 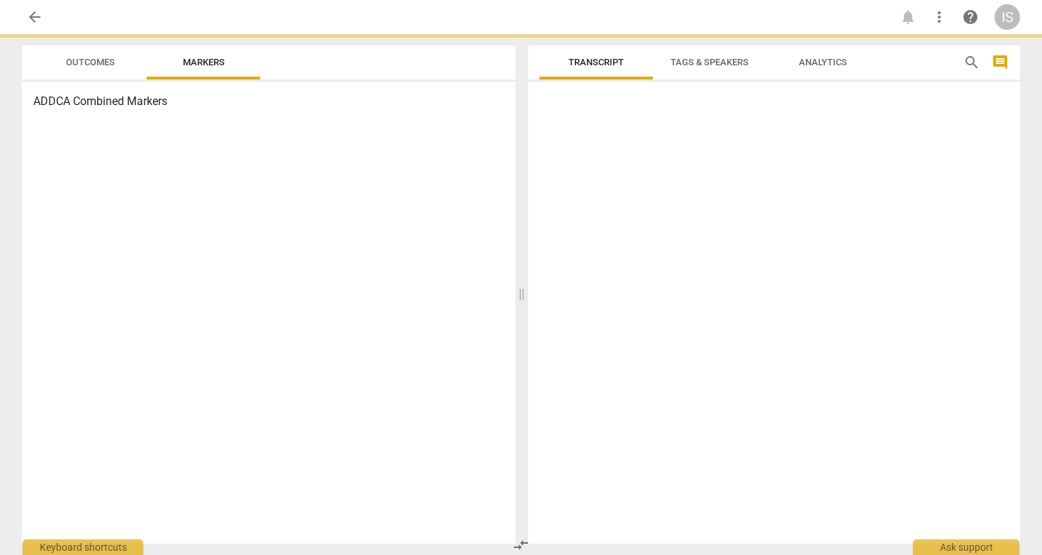 I want to click on span: Outcomes, so click(x=90, y=62).